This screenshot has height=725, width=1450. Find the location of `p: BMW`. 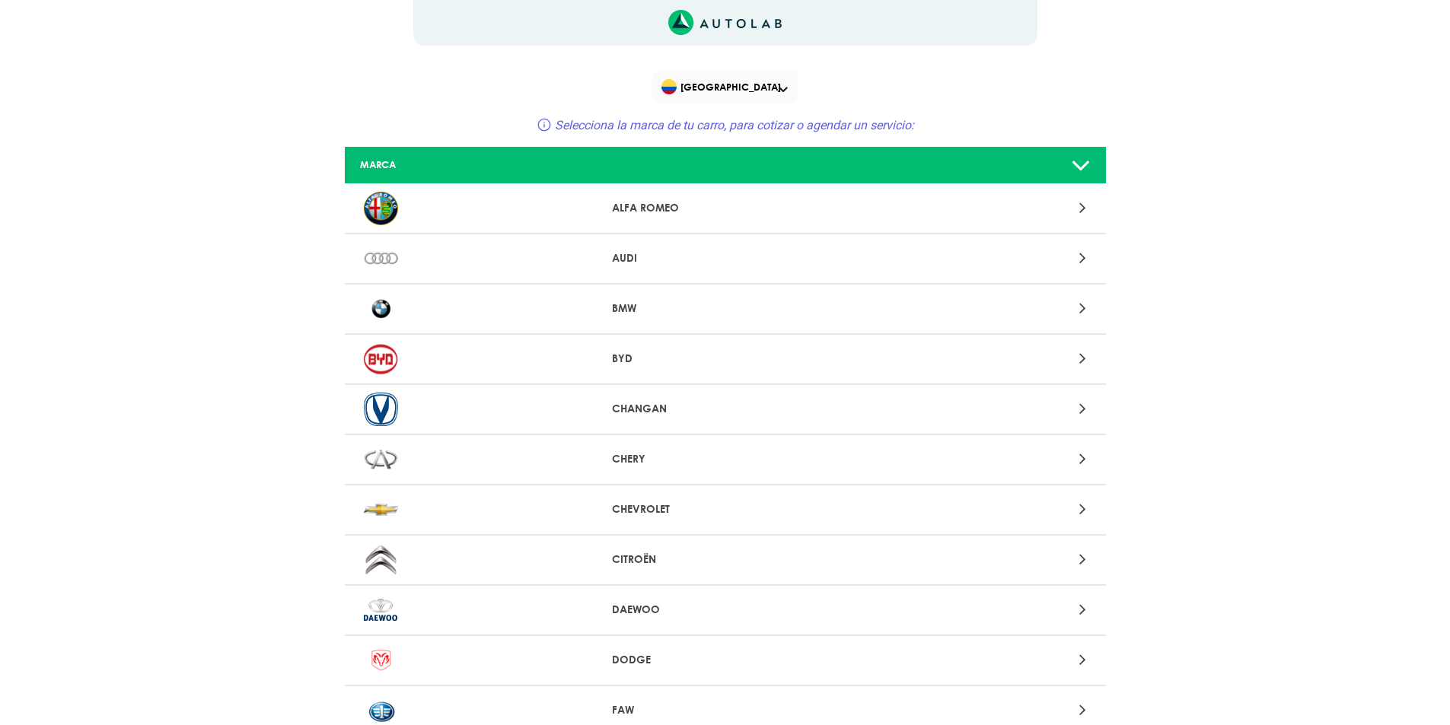

p: BMW is located at coordinates (724, 308).